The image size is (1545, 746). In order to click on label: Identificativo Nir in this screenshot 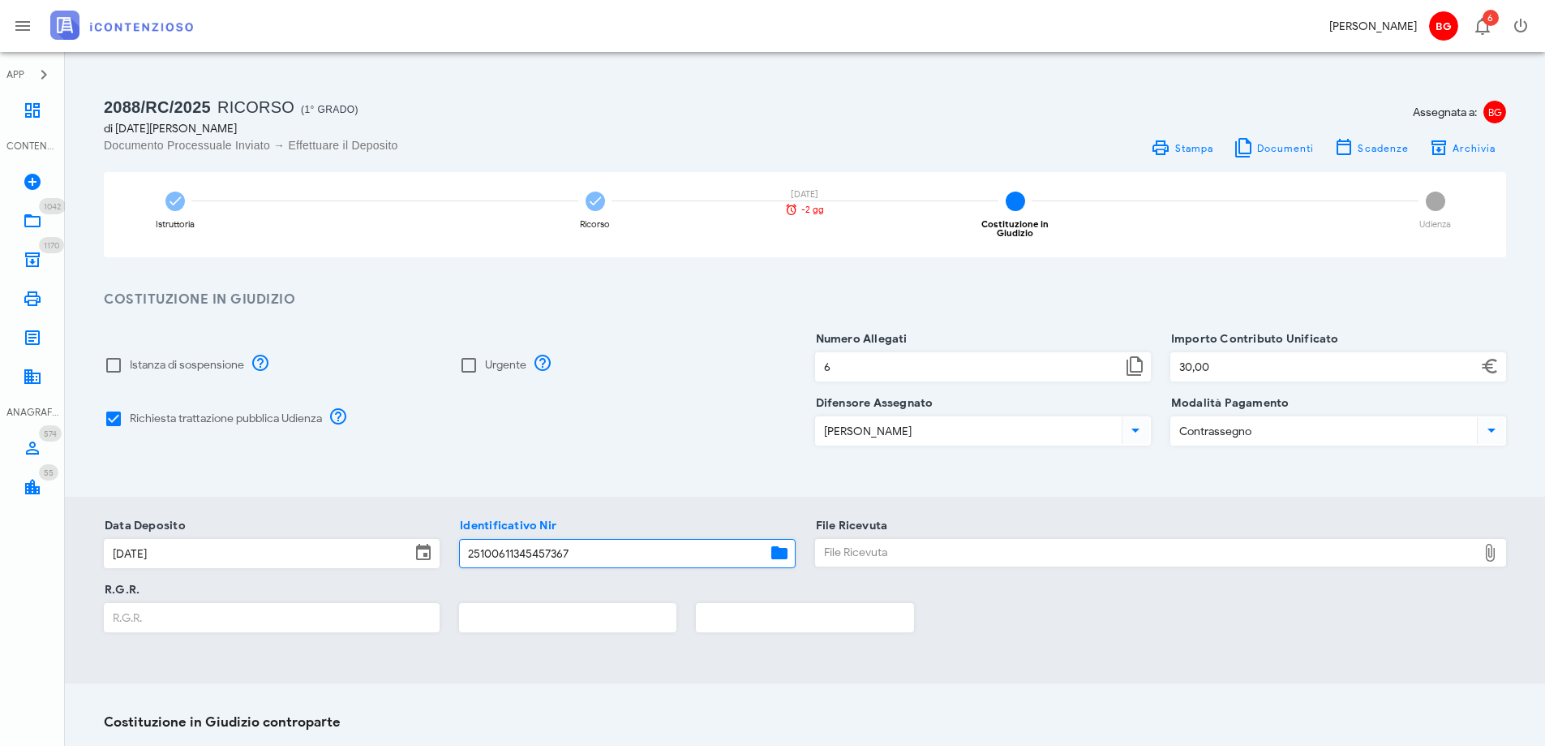, I will do `click(505, 526)`.